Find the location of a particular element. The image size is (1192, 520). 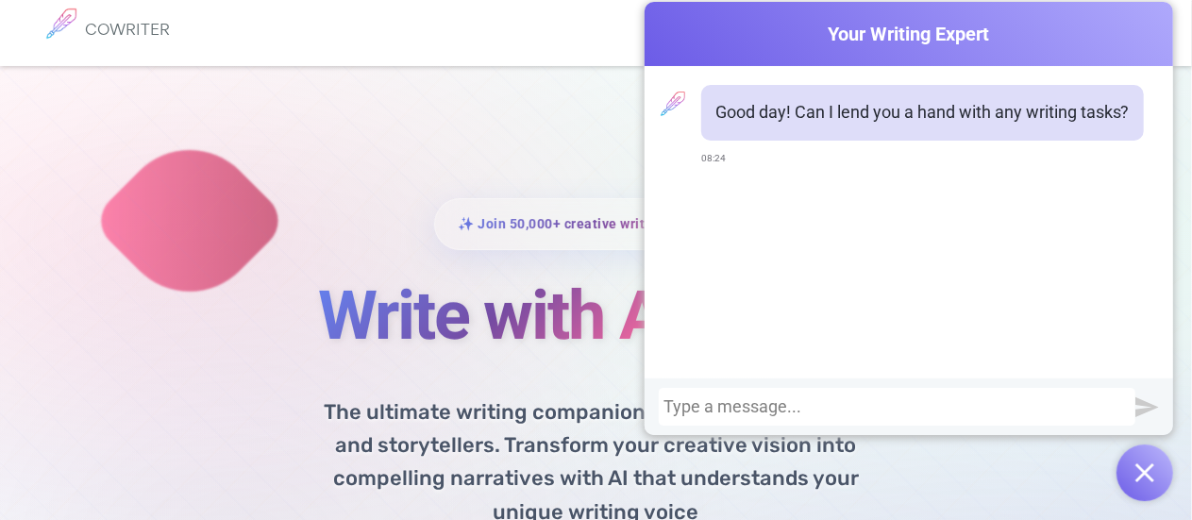

h1: Write with is located at coordinates (596, 315).